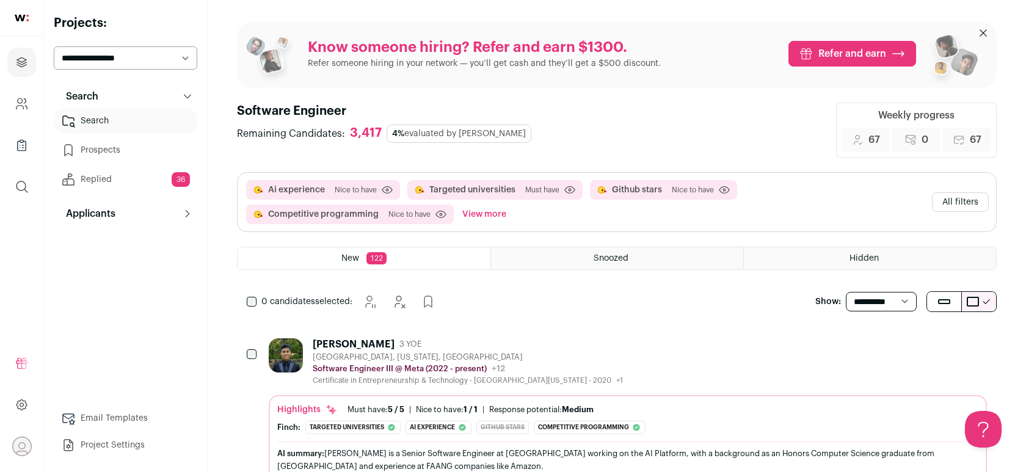 The image size is (1026, 472). I want to click on div: Targeted universities, so click(353, 427).